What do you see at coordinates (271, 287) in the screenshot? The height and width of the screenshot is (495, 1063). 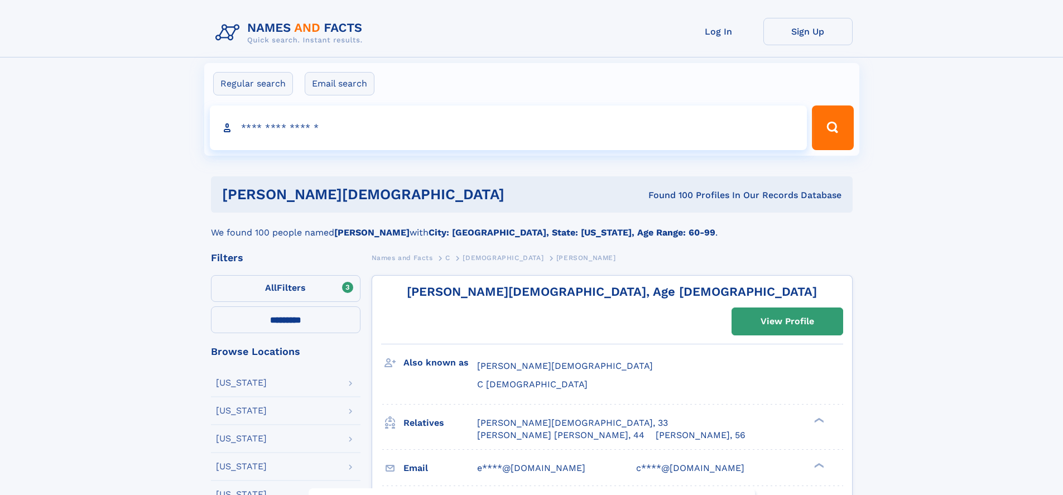 I see `span: All` at bounding box center [271, 287].